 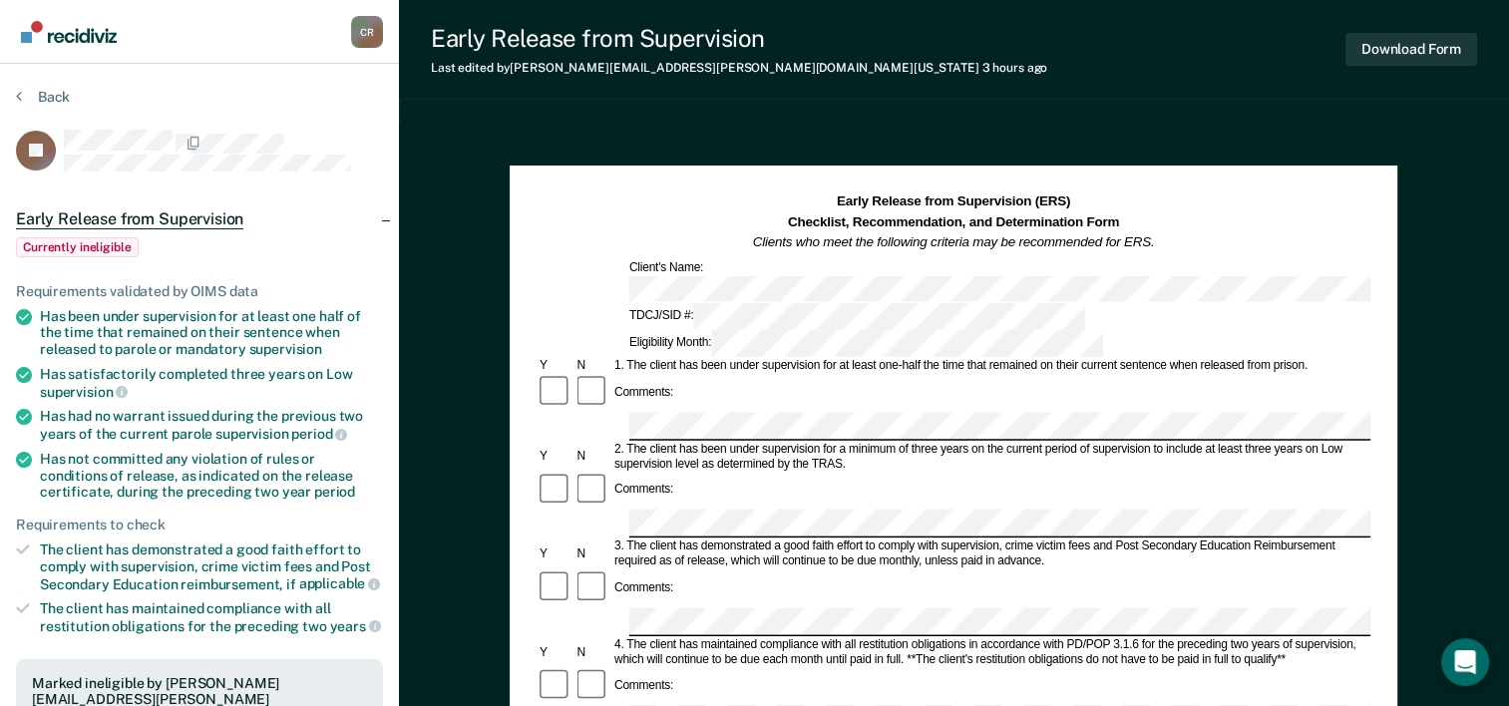 I want to click on button: Download Form, so click(x=1411, y=49).